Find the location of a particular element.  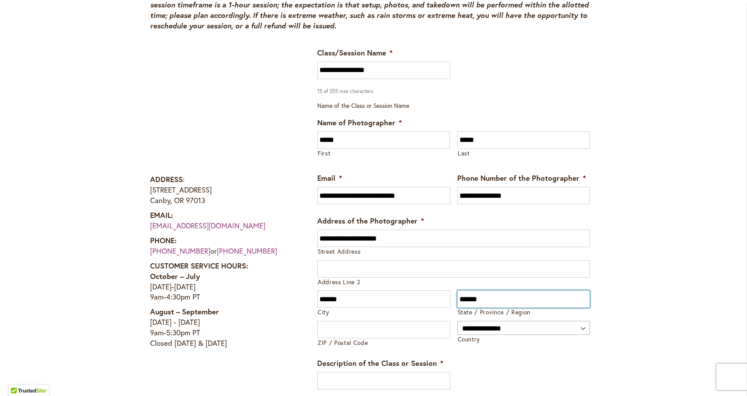

strong: ADDRESS is located at coordinates (166, 179).